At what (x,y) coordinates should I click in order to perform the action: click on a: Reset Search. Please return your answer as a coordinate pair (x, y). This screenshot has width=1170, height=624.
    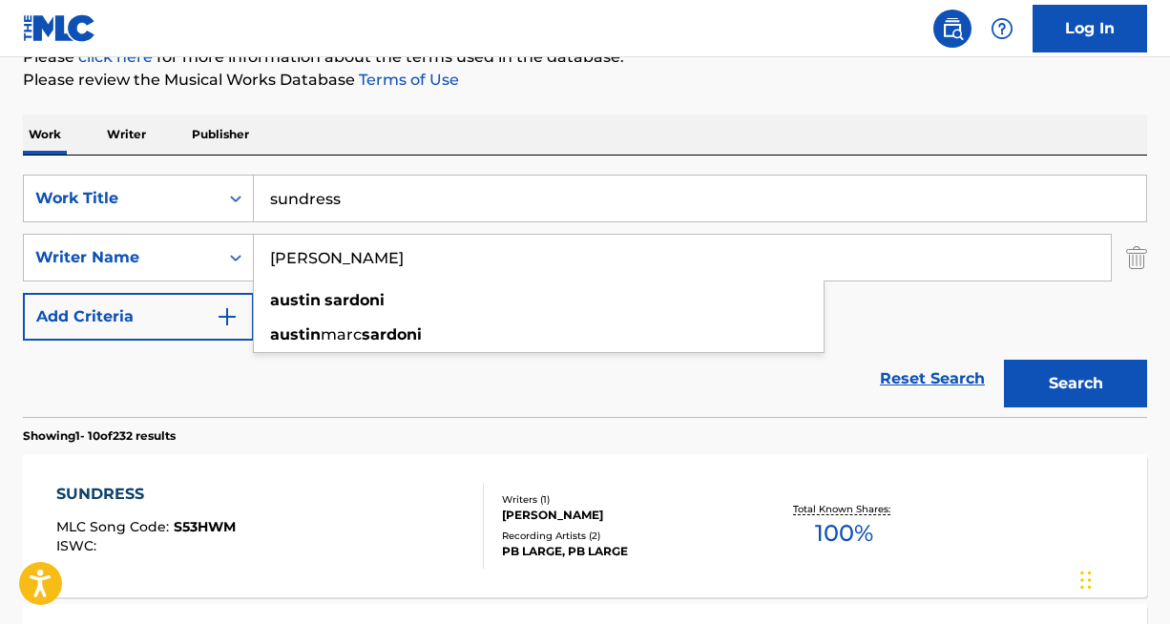
    Looking at the image, I should click on (932, 379).